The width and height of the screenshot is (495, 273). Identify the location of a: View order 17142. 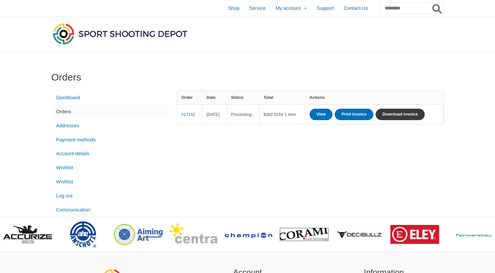
(321, 114).